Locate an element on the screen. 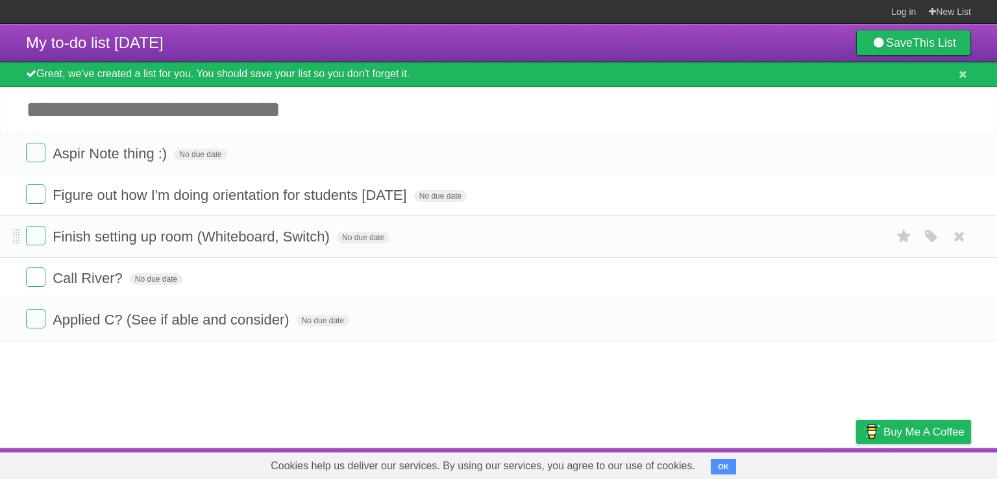 The width and height of the screenshot is (997, 479). a: Suggest a feature is located at coordinates (931, 464).